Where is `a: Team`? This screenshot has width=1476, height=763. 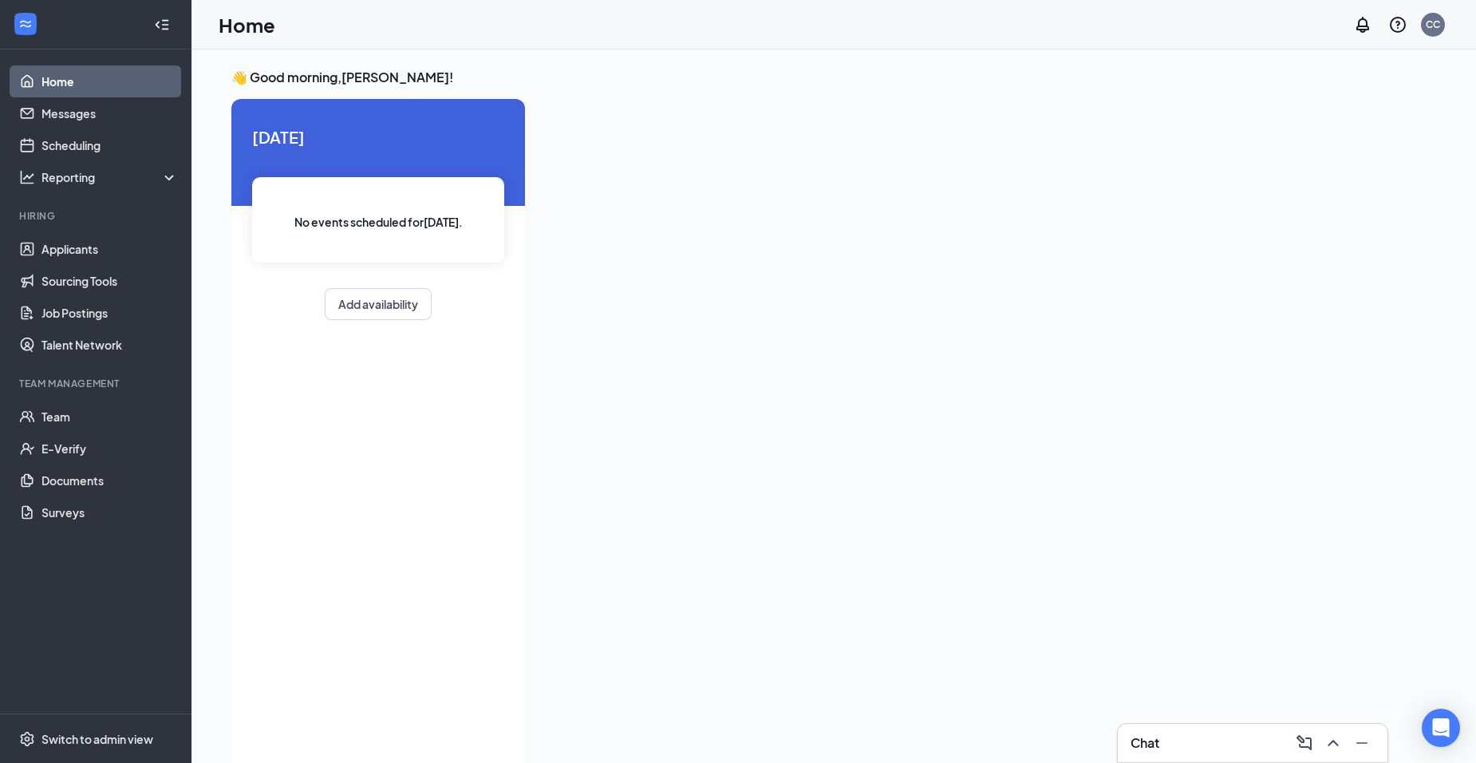
a: Team is located at coordinates (109, 416).